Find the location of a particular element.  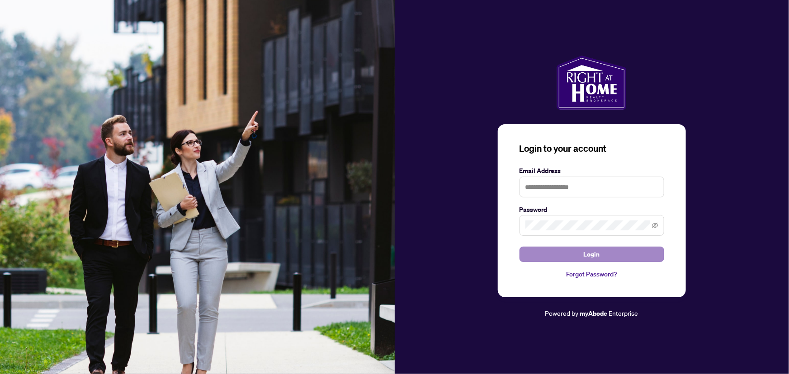

span: eye-invisible is located at coordinates (655, 226).